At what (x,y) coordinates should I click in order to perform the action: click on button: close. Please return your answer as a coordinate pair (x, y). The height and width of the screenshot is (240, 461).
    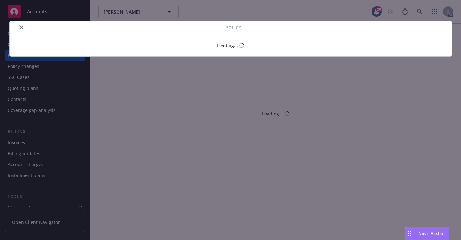
    Looking at the image, I should click on (21, 27).